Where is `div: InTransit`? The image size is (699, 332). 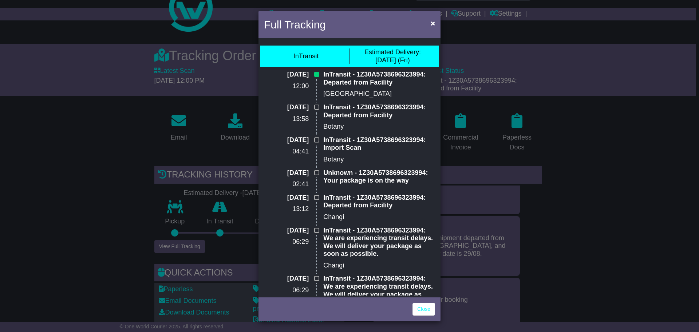 div: InTransit is located at coordinates (306, 56).